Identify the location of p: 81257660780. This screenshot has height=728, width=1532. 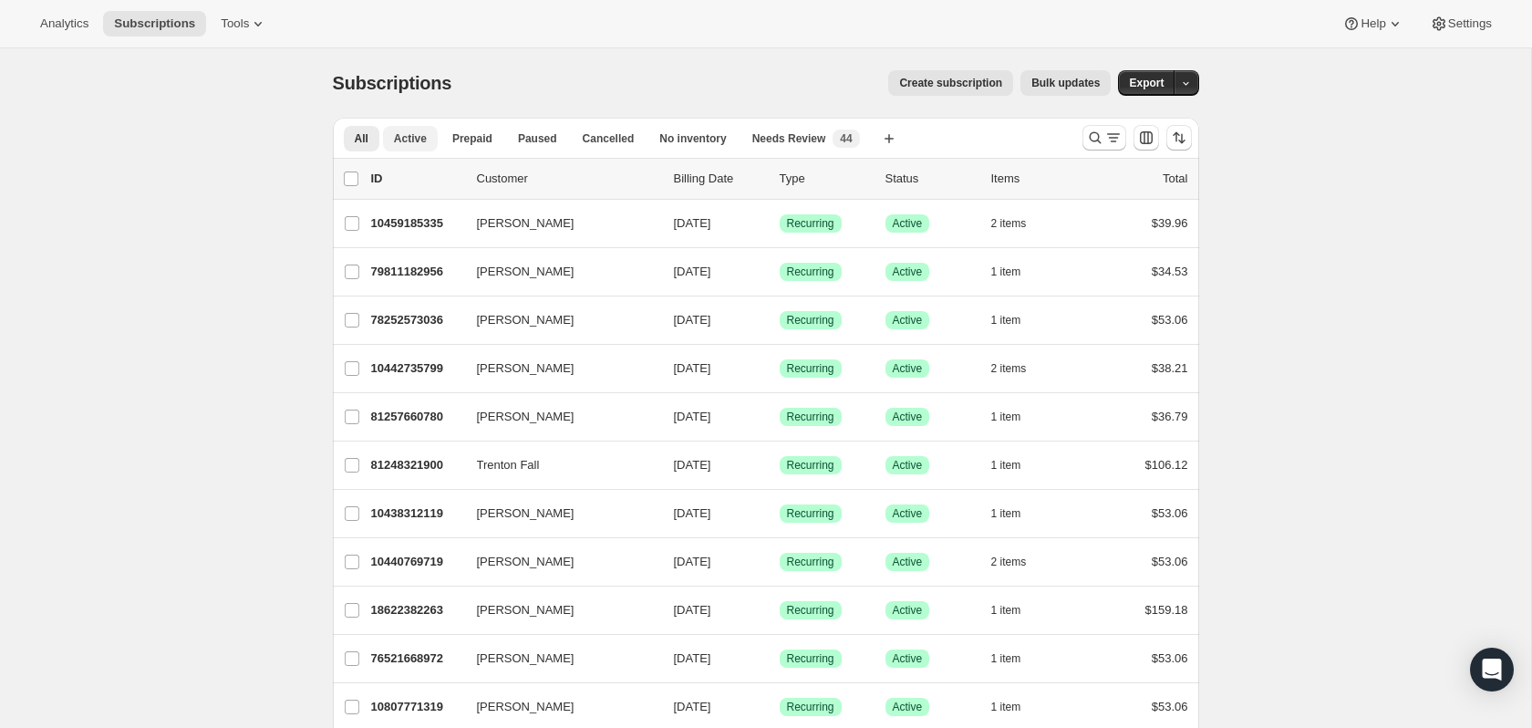
(417, 417).